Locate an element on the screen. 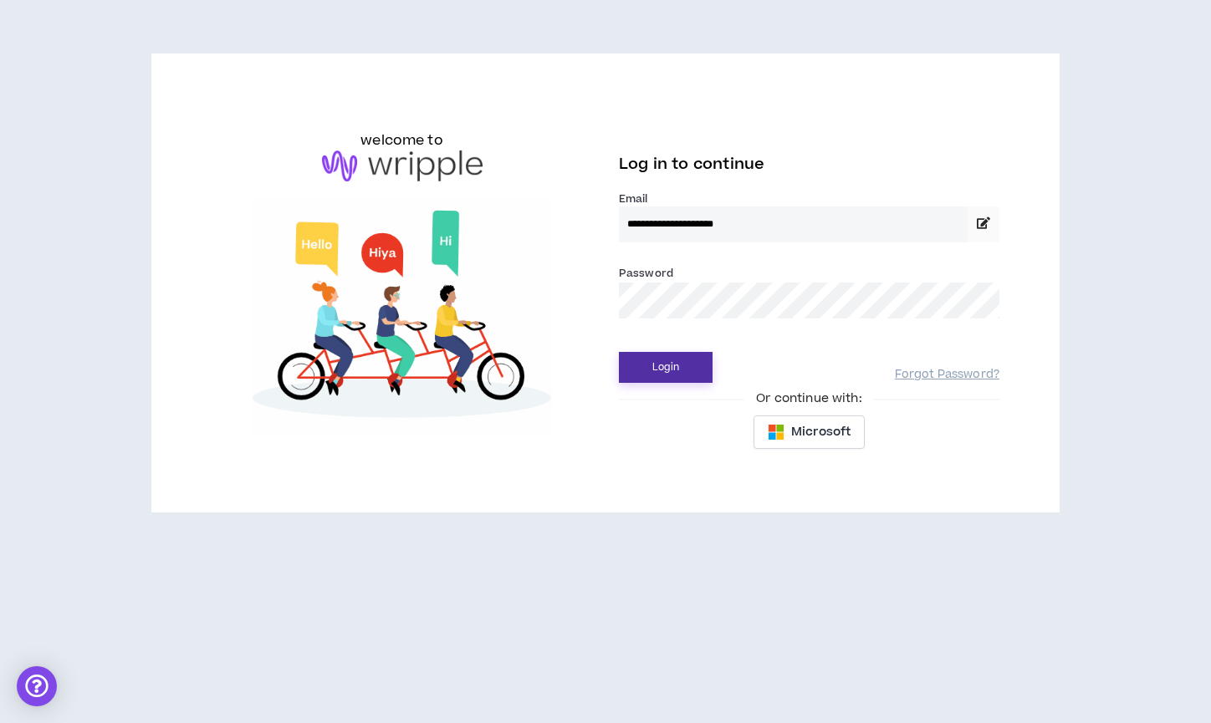 The width and height of the screenshot is (1211, 723). div: Open Intercom Messenger is located at coordinates (37, 687).